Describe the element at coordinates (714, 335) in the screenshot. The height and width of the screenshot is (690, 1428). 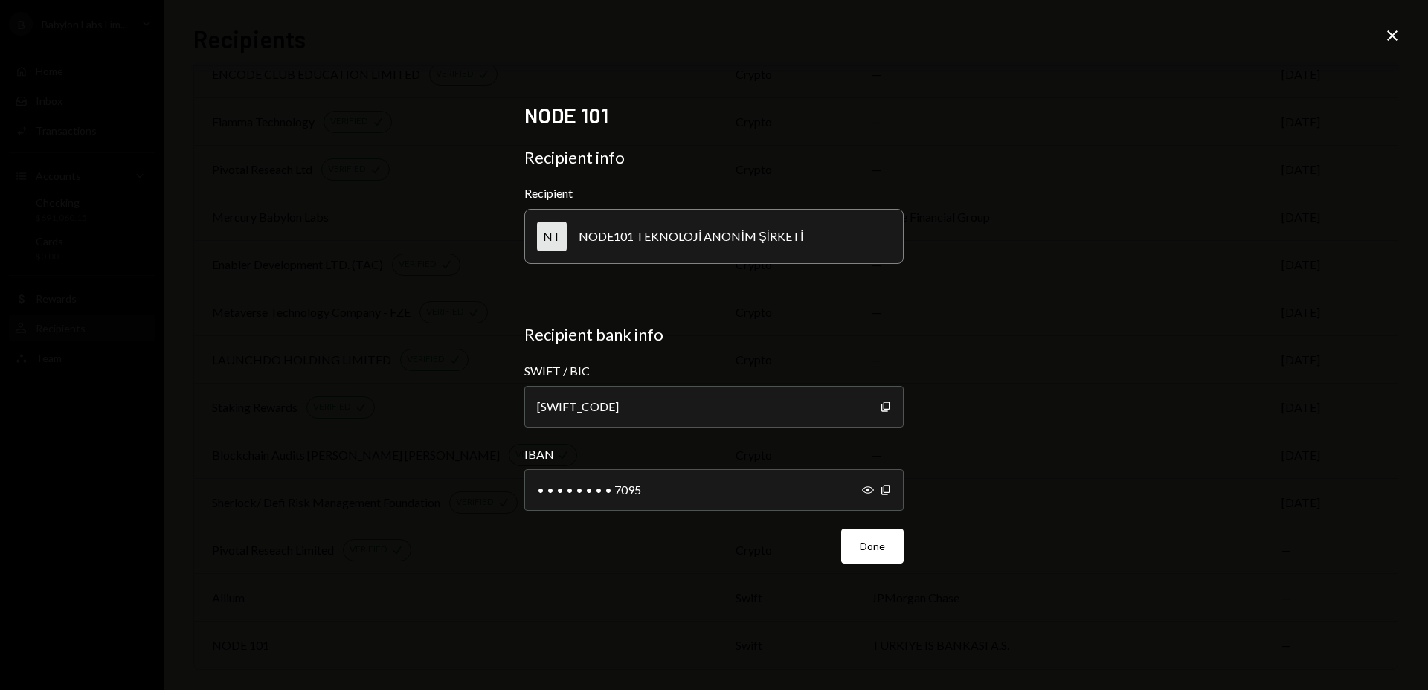
I see `div: Recipient bank info` at that location.